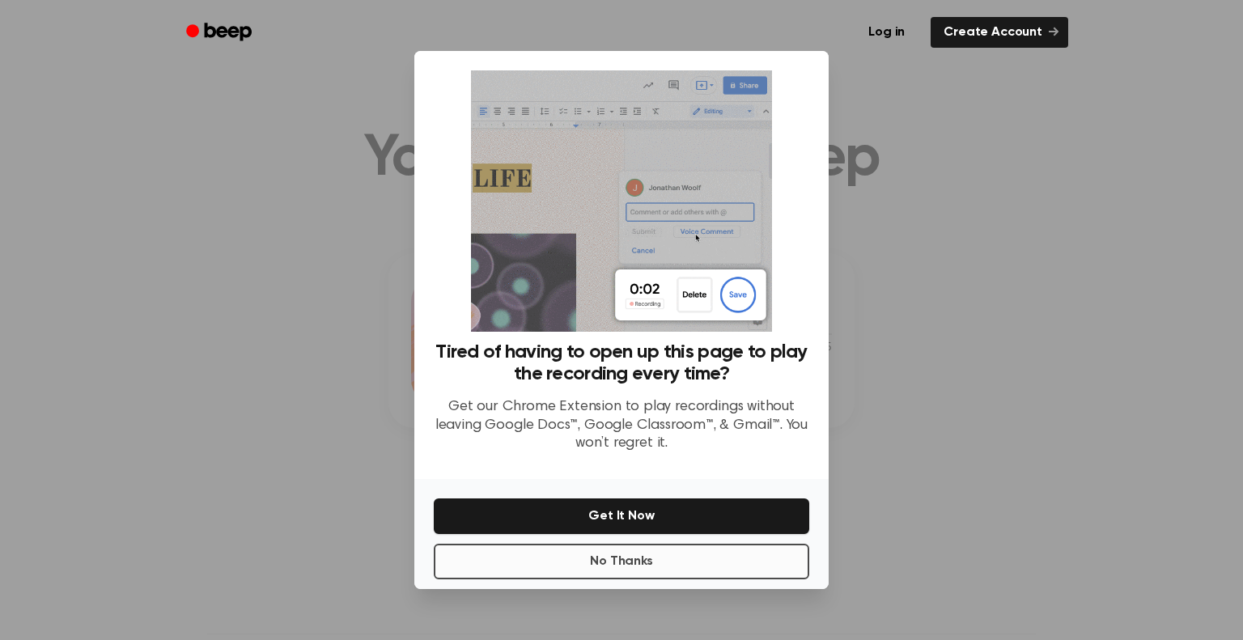  What do you see at coordinates (621, 516) in the screenshot?
I see `button: Get It Now` at bounding box center [621, 516].